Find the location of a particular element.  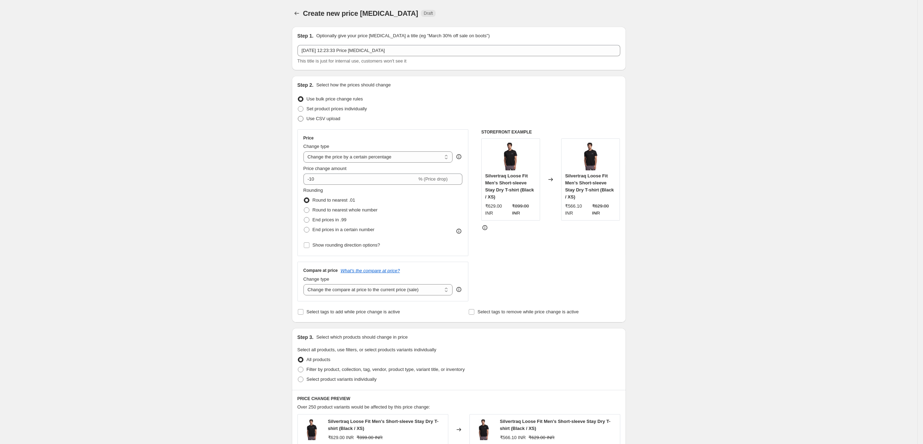

h2: Step 2. is located at coordinates (306, 85).